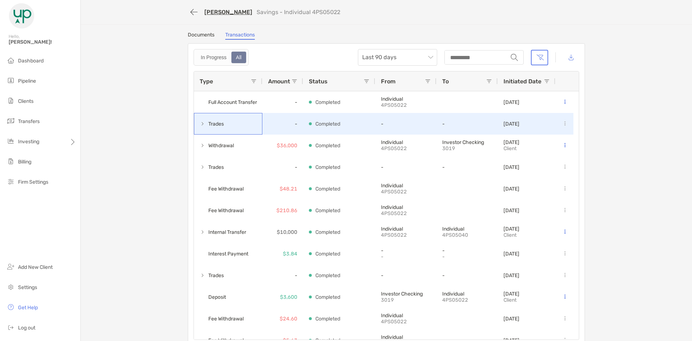 This screenshot has width=692, height=341. What do you see at coordinates (227, 232) in the screenshot?
I see `span: Internal Transfer` at bounding box center [227, 232].